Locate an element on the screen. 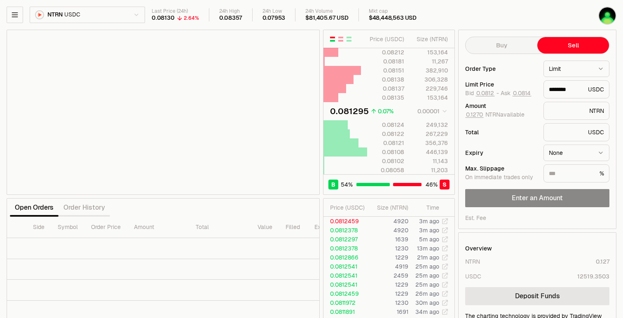  div: 11,143 is located at coordinates (429, 161).